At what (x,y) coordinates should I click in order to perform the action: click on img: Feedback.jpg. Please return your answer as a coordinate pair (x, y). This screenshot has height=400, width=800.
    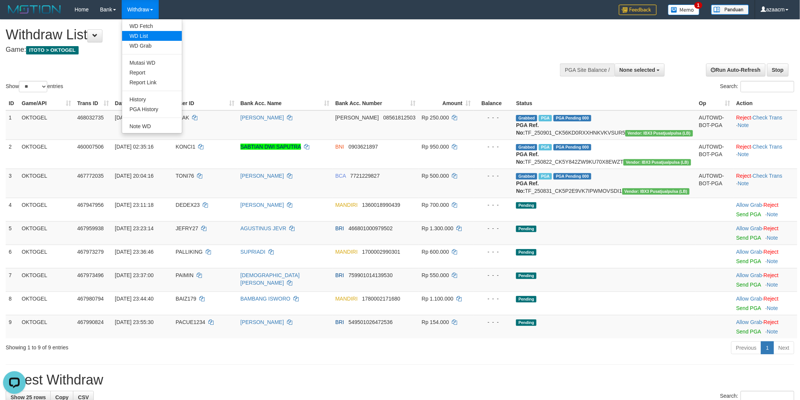
    Looking at the image, I should click on (638, 10).